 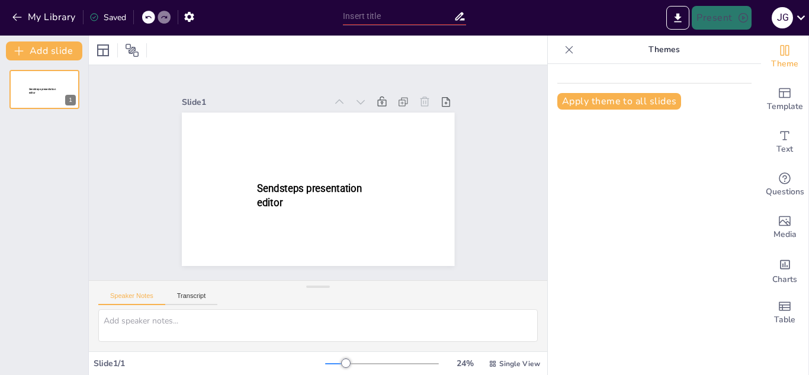 I want to click on input: Insert title, so click(x=398, y=16).